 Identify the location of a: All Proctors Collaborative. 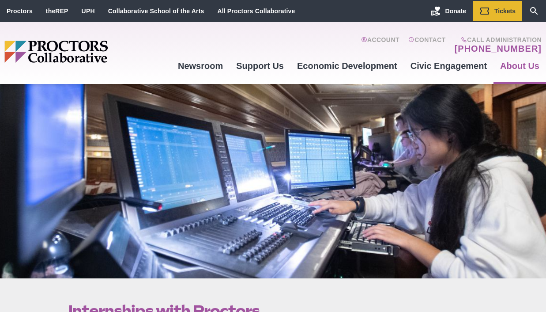
(256, 11).